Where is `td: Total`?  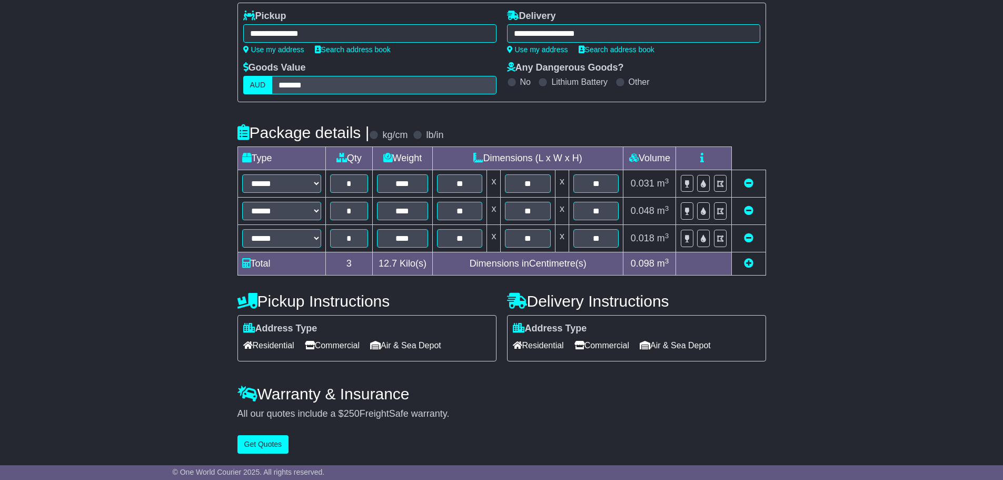
td: Total is located at coordinates (281, 264).